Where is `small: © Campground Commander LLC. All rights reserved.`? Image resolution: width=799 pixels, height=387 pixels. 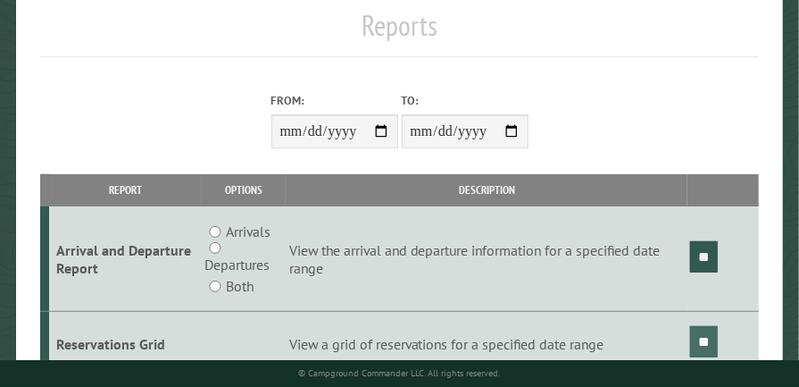
small: © Campground Commander LLC. All rights reserved. is located at coordinates (400, 373).